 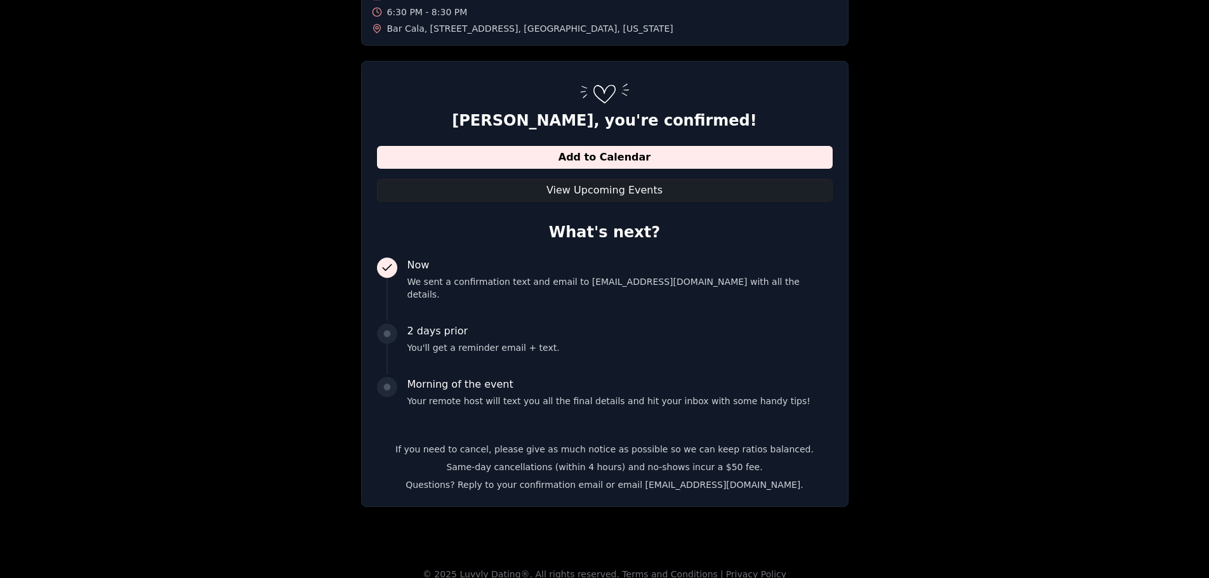 What do you see at coordinates (605, 190) in the screenshot?
I see `button: View Upcoming Events` at bounding box center [605, 190].